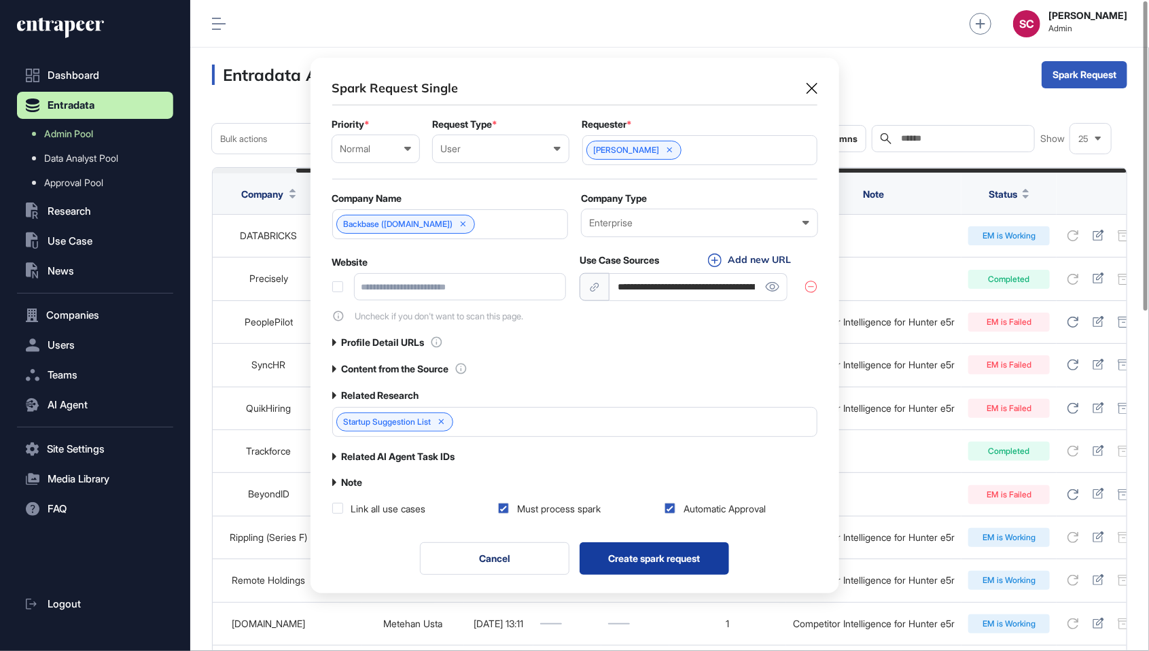 This screenshot has width=1149, height=651. Describe the element at coordinates (700, 124) in the screenshot. I see `div: Requester` at that location.